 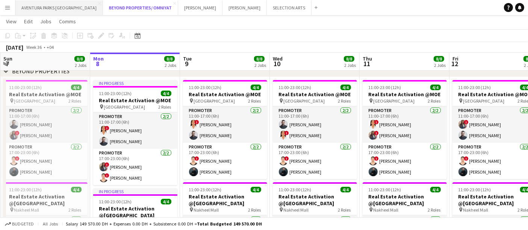 What do you see at coordinates (164, 224) in the screenshot?
I see `div: Salary 149 570.00 DH + Expenses 0.00 DH + Subsistence 0.00 DH =` at bounding box center [164, 224].